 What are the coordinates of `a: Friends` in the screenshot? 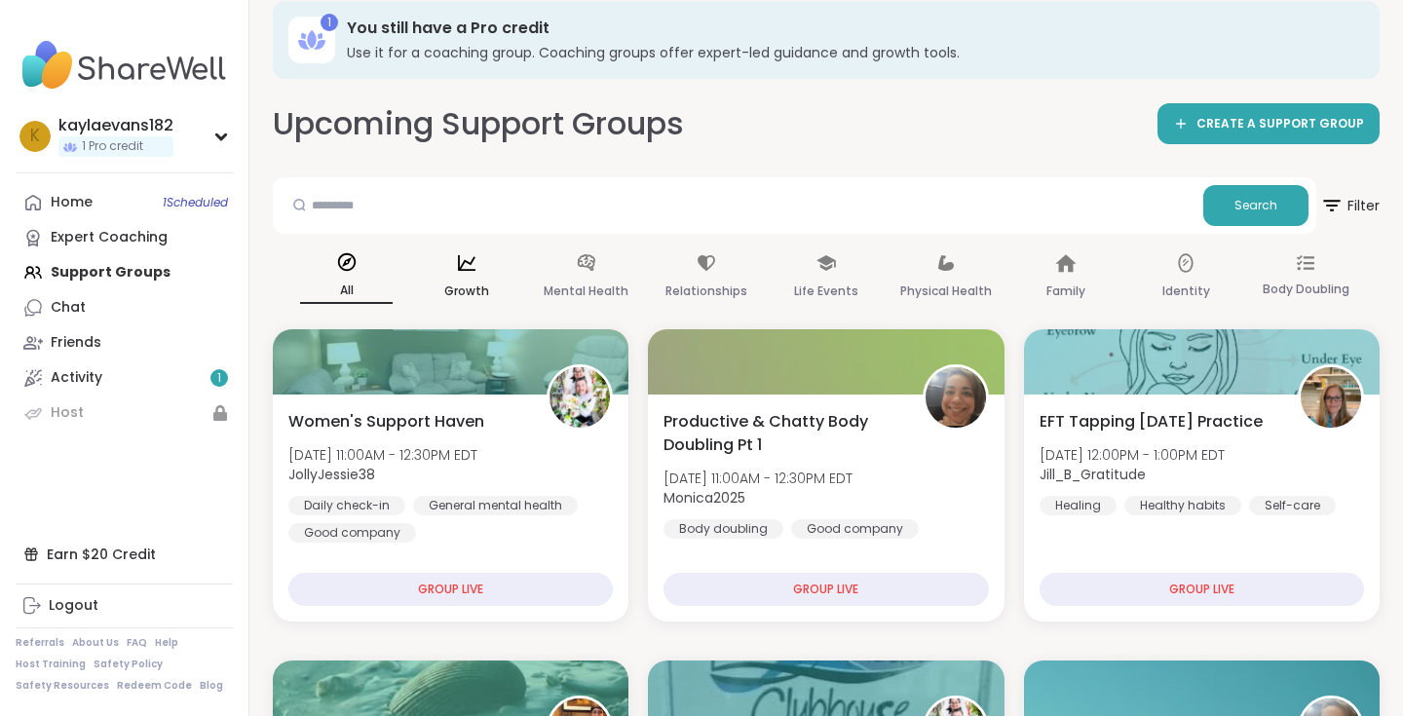 It's located at (124, 343).